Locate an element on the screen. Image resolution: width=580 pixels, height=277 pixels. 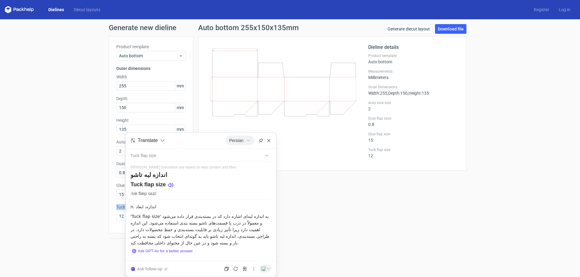
div: 12 is located at coordinates (413, 153).